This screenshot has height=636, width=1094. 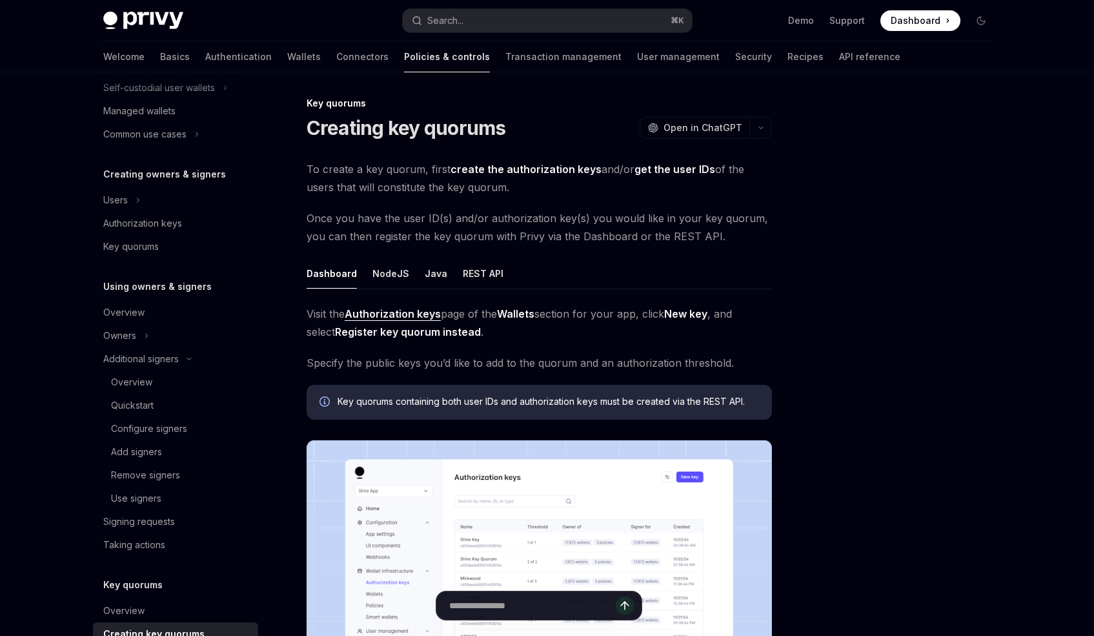 What do you see at coordinates (390, 273) in the screenshot?
I see `button: NodeJS` at bounding box center [390, 273].